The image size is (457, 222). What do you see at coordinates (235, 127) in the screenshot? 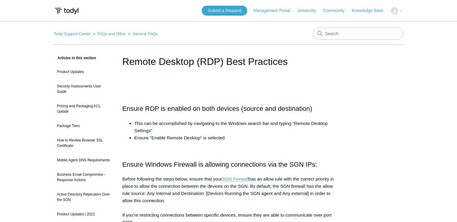
I see `li: This can be accomplished by navigating to the Windows search bar and typing "Remote Desktop Setti...` at bounding box center [235, 127].